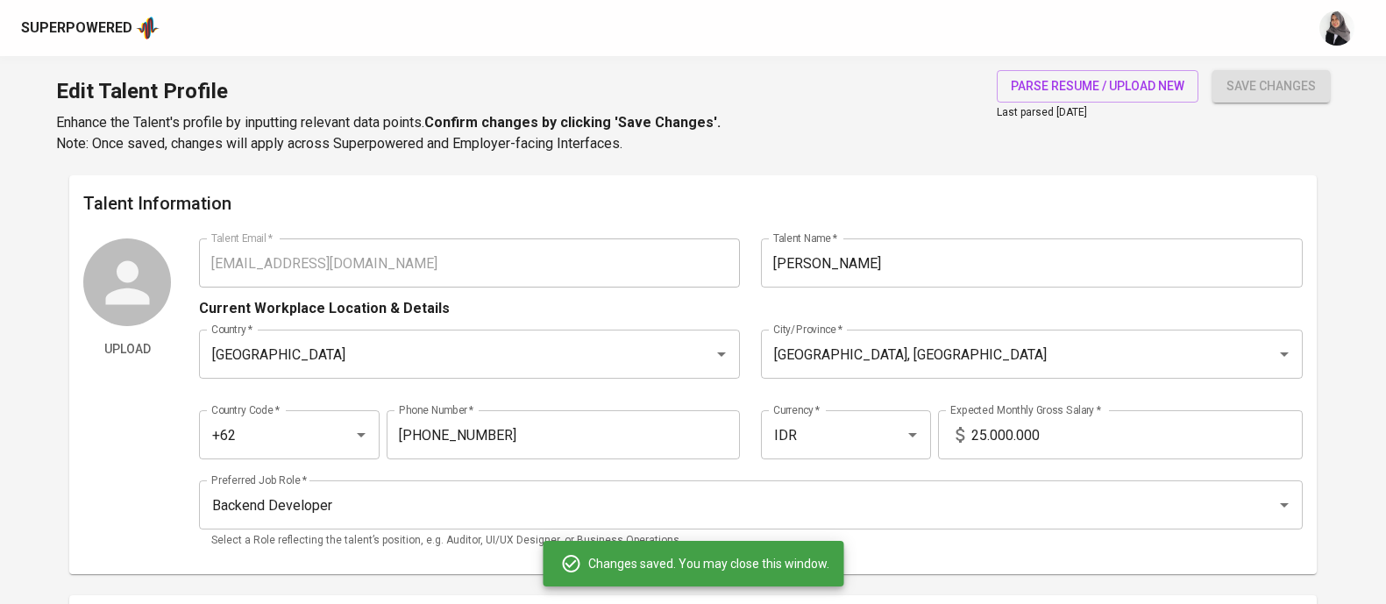 This screenshot has height=604, width=1386. Describe the element at coordinates (388, 133) in the screenshot. I see `p: Enhance the Talent's profile by inputting relevant data points. Note: Once saved, changes will ap...` at that location.